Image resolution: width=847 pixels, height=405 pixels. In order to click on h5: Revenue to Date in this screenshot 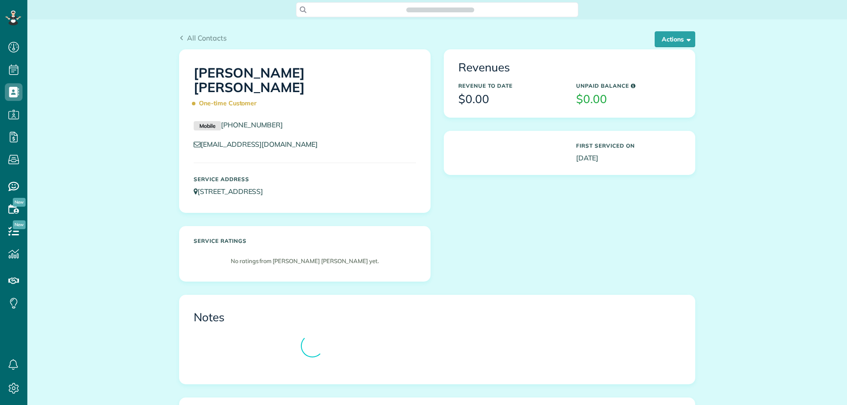, I will do `click(510, 86)`.